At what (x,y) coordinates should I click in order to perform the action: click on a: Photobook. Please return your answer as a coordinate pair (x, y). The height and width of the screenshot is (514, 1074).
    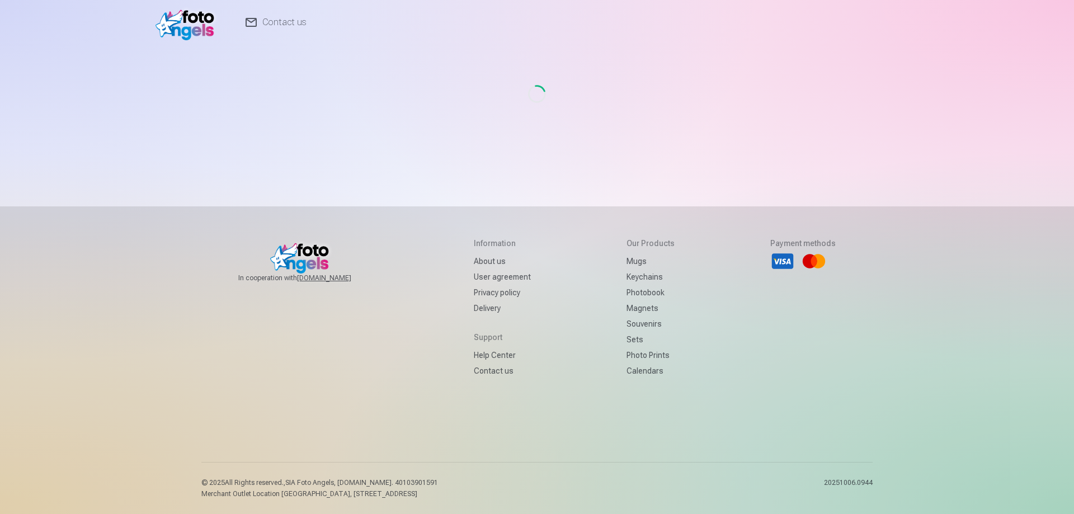
    Looking at the image, I should click on (651, 293).